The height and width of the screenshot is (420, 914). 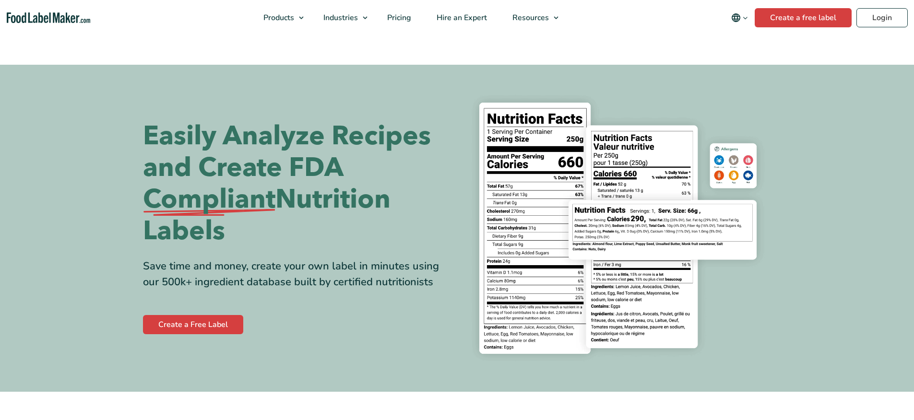 I want to click on a: Food Label Maker homepage, so click(x=48, y=18).